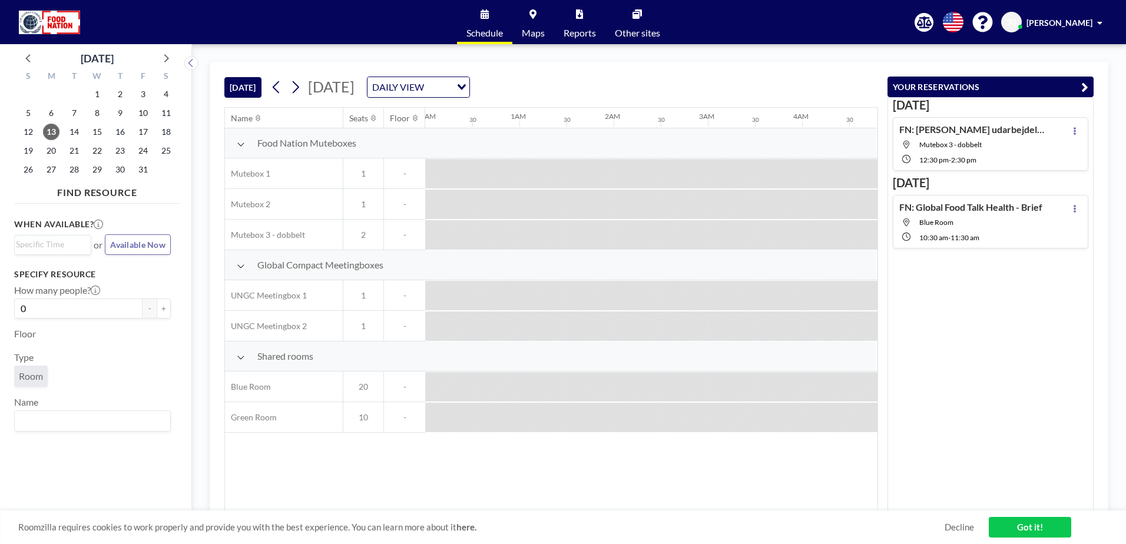 The image size is (1126, 544). What do you see at coordinates (359, 118) in the screenshot?
I see `div: Seats` at bounding box center [359, 118].